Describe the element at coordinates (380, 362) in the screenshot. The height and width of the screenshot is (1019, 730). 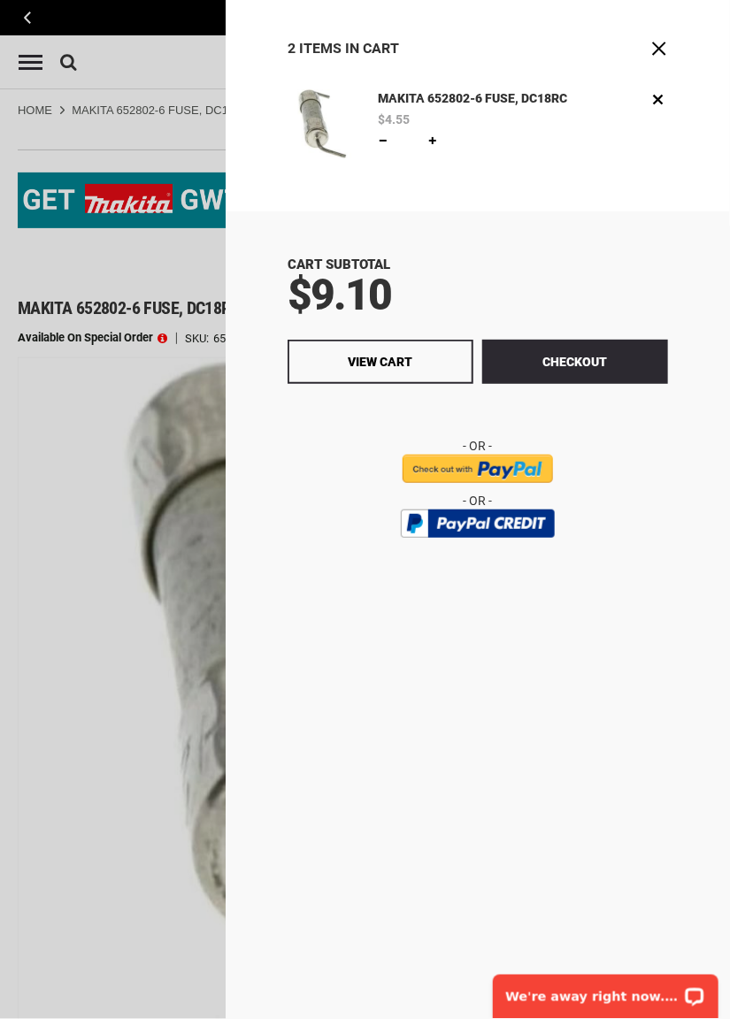
I see `a: View Cart` at that location.